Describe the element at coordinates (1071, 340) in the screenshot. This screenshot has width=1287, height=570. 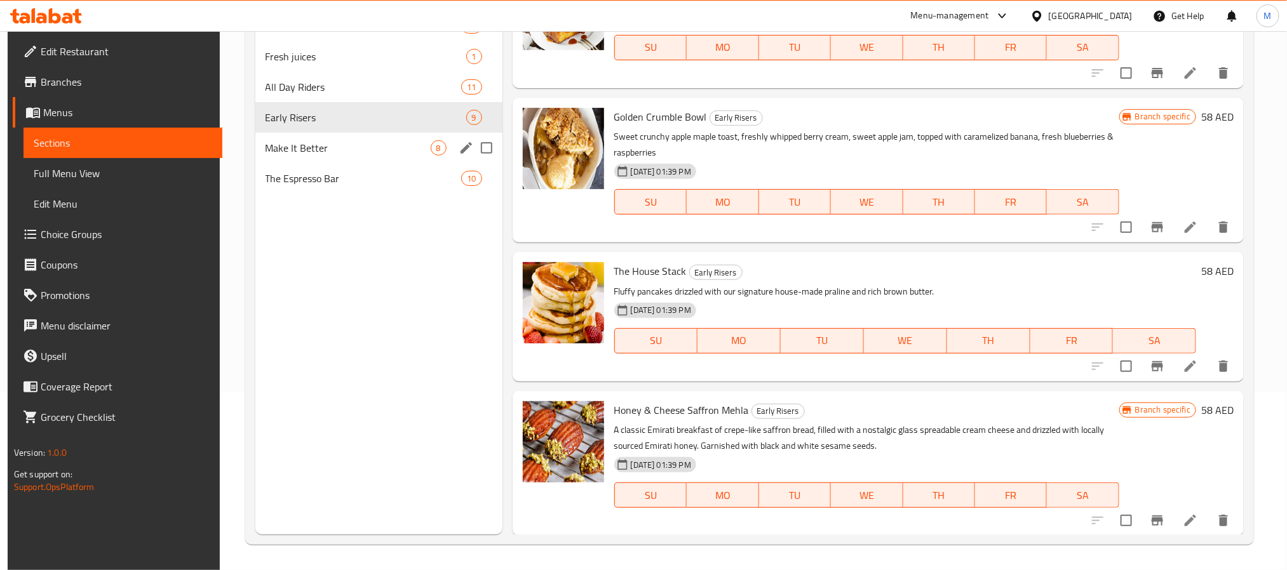
I see `span: FR` at that location.